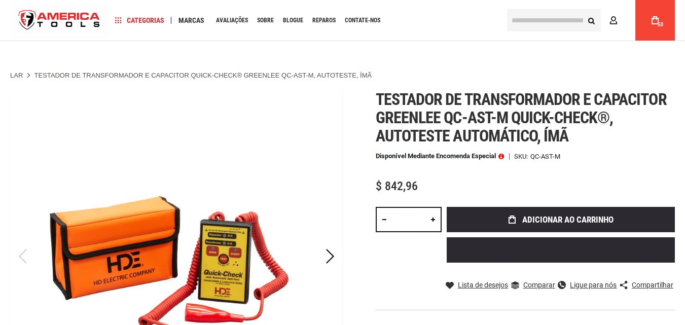  What do you see at coordinates (191, 20) in the screenshot?
I see `a: Marcas` at bounding box center [191, 20].